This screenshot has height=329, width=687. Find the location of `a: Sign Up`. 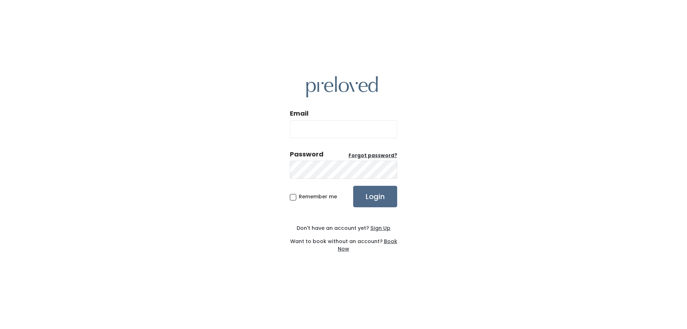

a: Sign Up is located at coordinates (380, 228).